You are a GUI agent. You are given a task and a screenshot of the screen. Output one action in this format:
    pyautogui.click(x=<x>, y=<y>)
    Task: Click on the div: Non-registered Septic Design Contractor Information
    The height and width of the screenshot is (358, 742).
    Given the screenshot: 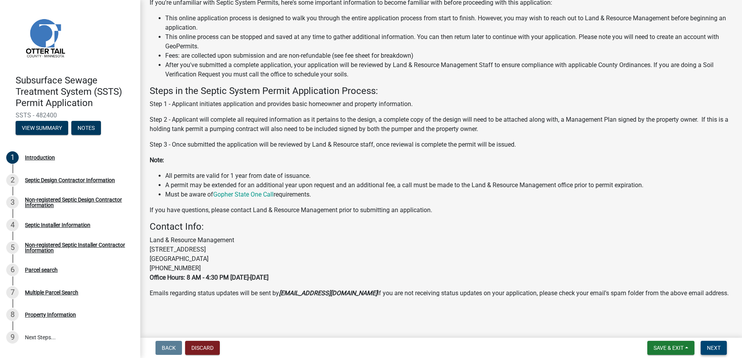 What is the action you would take?
    pyautogui.click(x=76, y=202)
    